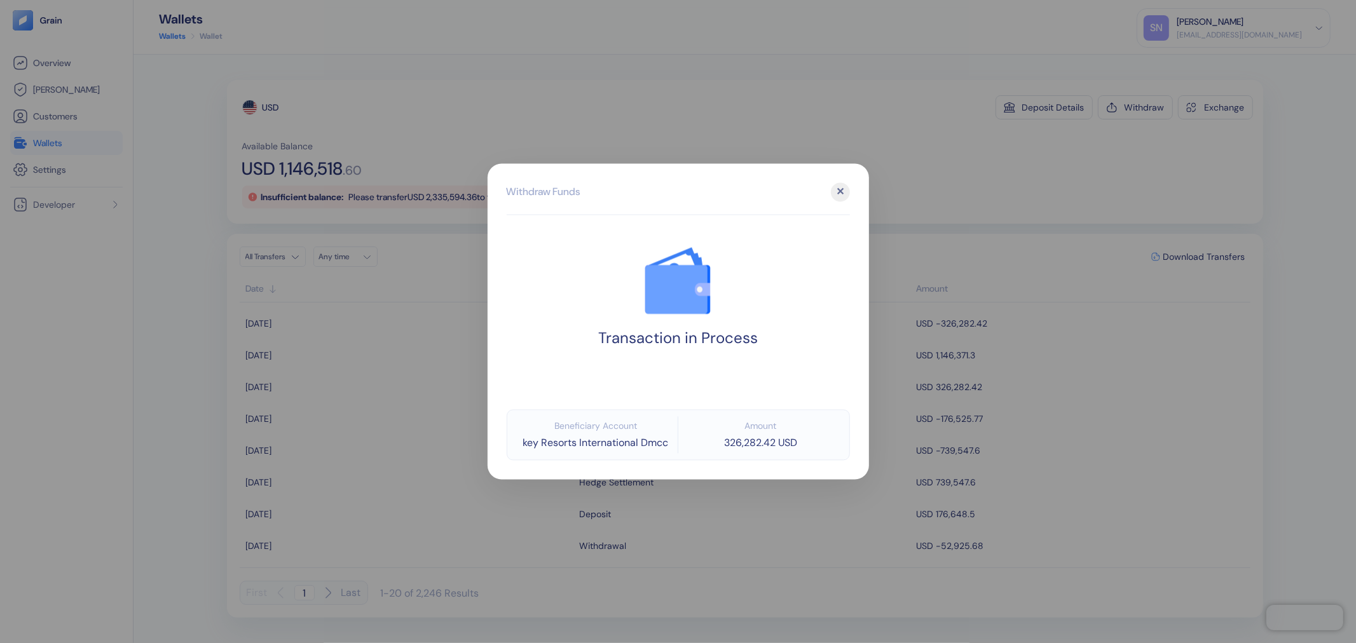 The image size is (1356, 643). Describe the element at coordinates (678, 339) in the screenshot. I see `div: Transaction in Process` at that location.